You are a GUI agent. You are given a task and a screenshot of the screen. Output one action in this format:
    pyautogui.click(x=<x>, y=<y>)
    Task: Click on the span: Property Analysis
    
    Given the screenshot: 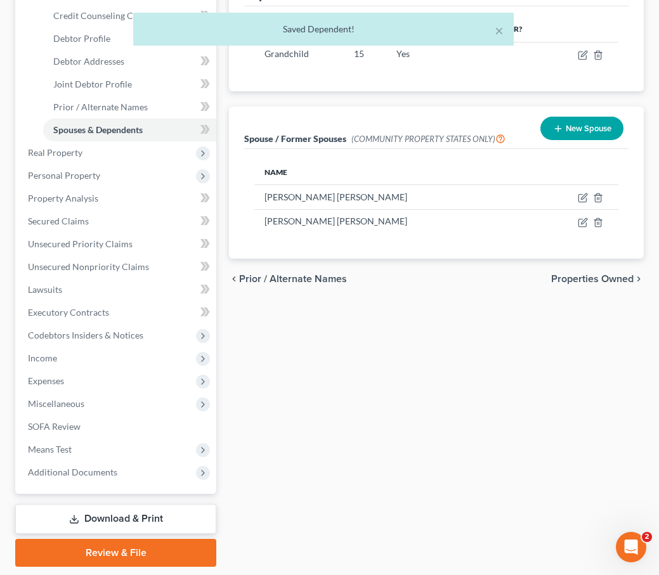 What is the action you would take?
    pyautogui.click(x=63, y=198)
    